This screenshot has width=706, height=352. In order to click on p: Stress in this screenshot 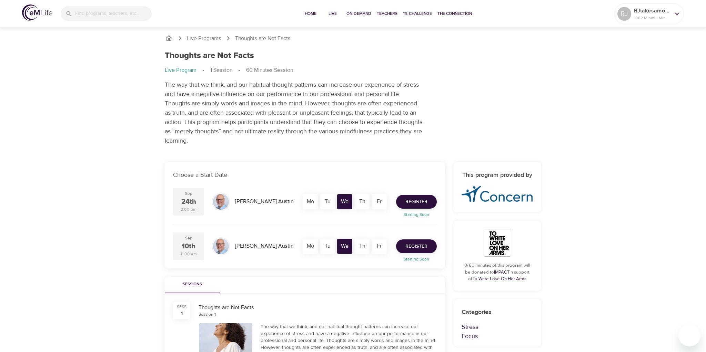, I will do `click(497, 326)`.